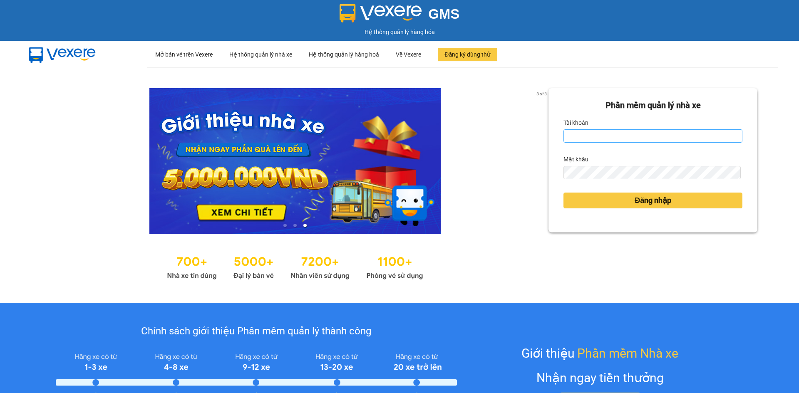 The height and width of the screenshot is (393, 799). I want to click on img: logo 2, so click(381, 13).